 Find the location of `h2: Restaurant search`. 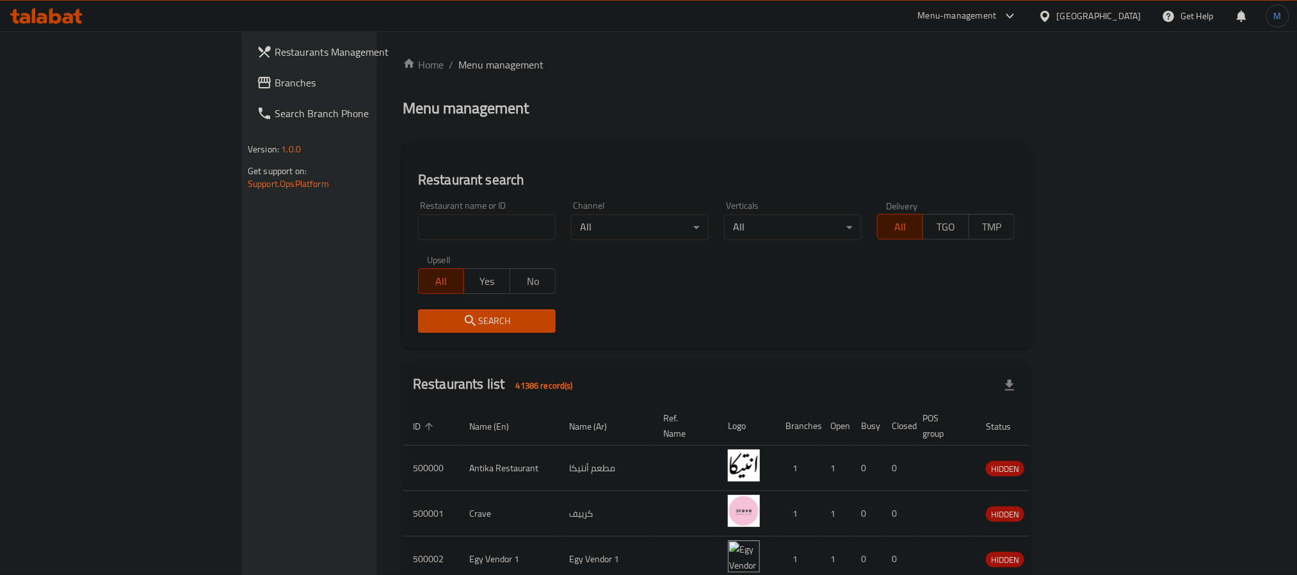

h2: Restaurant search is located at coordinates (717, 180).